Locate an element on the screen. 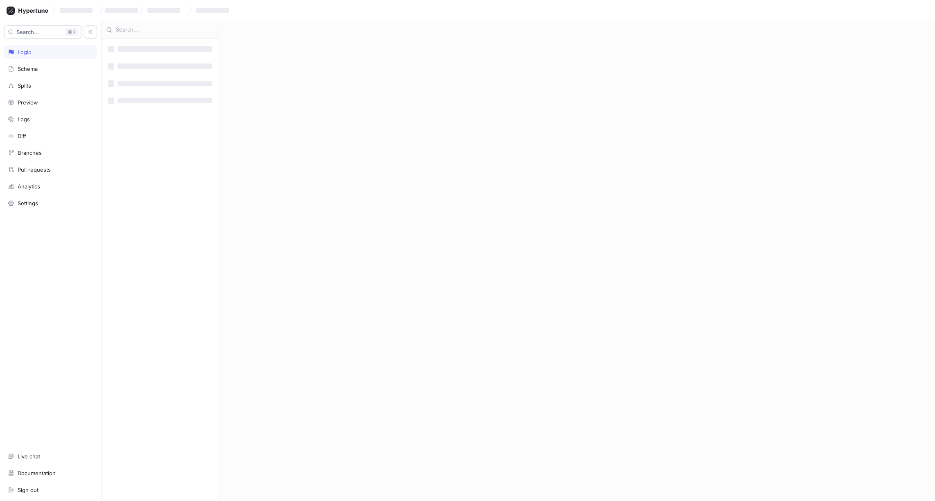 This screenshot has width=935, height=501. div: Diff is located at coordinates (22, 136).